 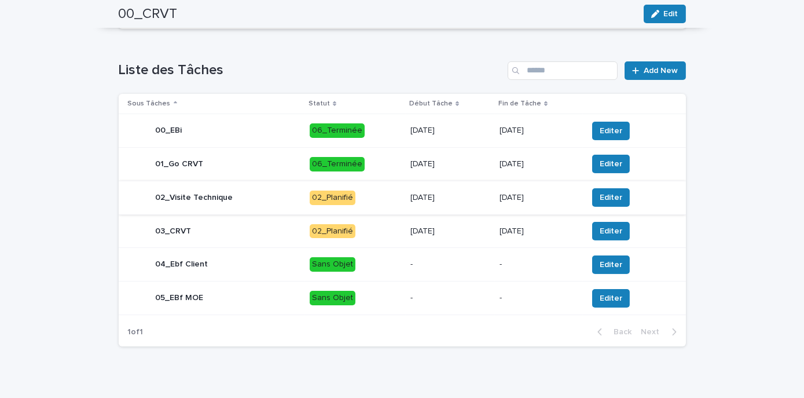 What do you see at coordinates (402, 264) in the screenshot?
I see `tr: 04_Ebf ClientSans Objet--Editer` at bounding box center [402, 264].